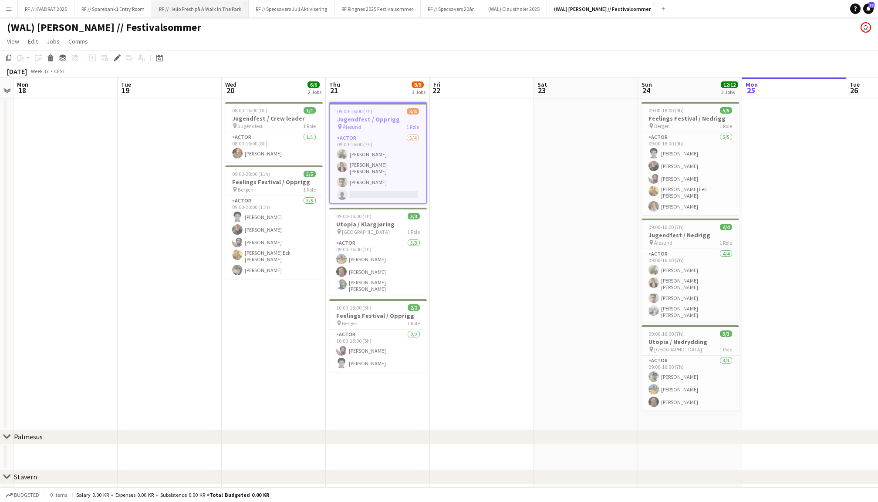  Describe the element at coordinates (13, 41) in the screenshot. I see `span: View` at that location.